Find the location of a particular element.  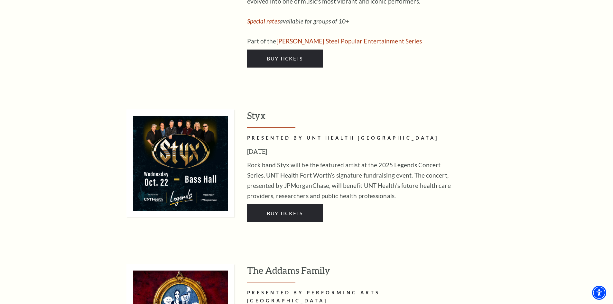

h3: Styx is located at coordinates (377, 119).